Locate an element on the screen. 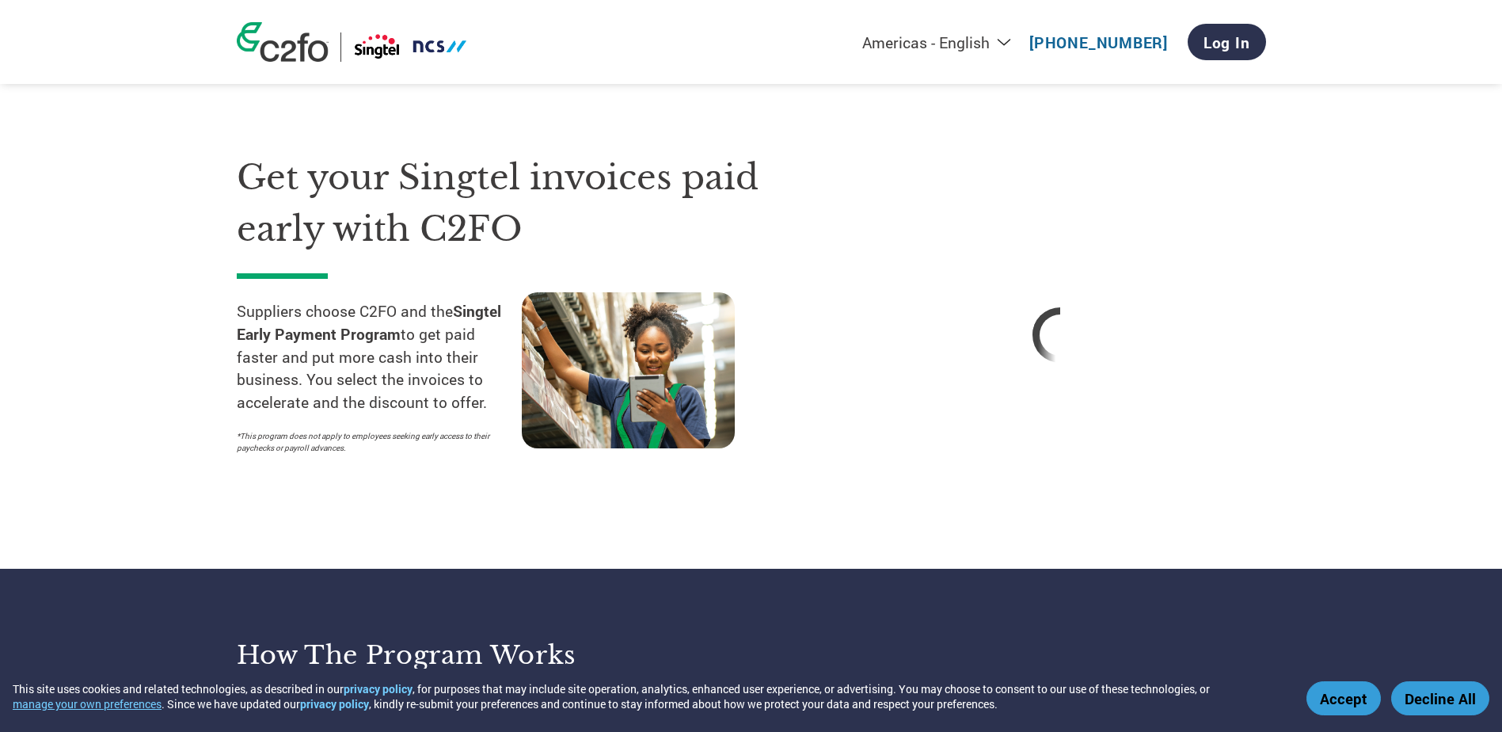 This screenshot has height=732, width=1502. a: Log In is located at coordinates (1227, 42).